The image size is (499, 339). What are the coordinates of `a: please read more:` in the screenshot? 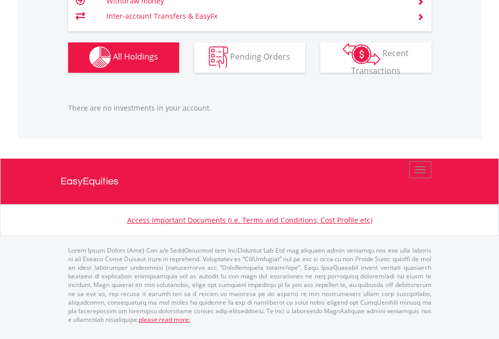 It's located at (165, 319).